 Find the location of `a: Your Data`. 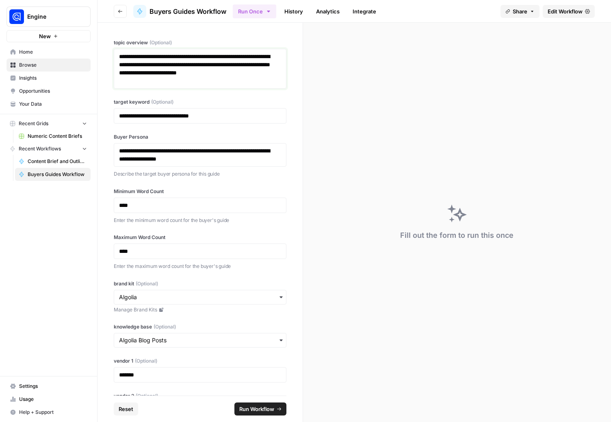

a: Your Data is located at coordinates (48, 104).